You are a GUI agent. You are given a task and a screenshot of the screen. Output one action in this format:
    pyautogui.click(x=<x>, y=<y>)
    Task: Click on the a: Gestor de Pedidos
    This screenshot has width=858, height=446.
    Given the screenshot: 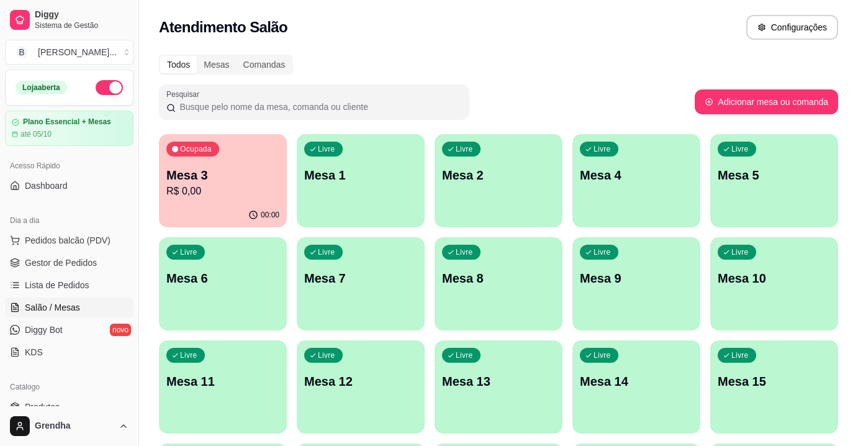 What is the action you would take?
    pyautogui.click(x=69, y=263)
    